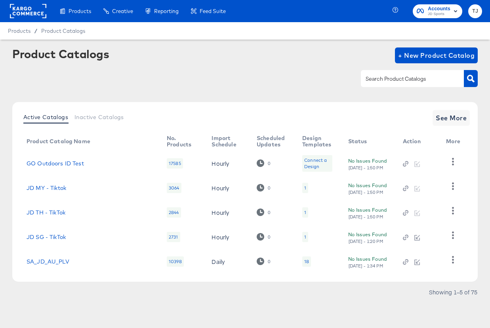  Describe the element at coordinates (213, 11) in the screenshot. I see `span: Feed Suite` at that location.